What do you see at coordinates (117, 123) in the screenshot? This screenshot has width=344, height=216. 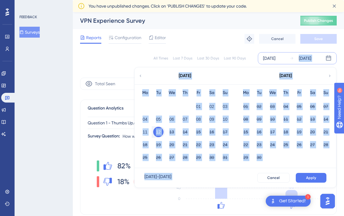 I see `span: Question 1 - Thumbs Up/Down` at bounding box center [117, 123].